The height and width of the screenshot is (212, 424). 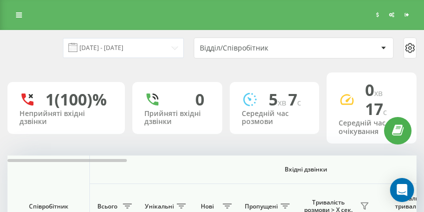 What do you see at coordinates (259, 48) in the screenshot?
I see `div: Відділ/Співробітник` at bounding box center [259, 48].